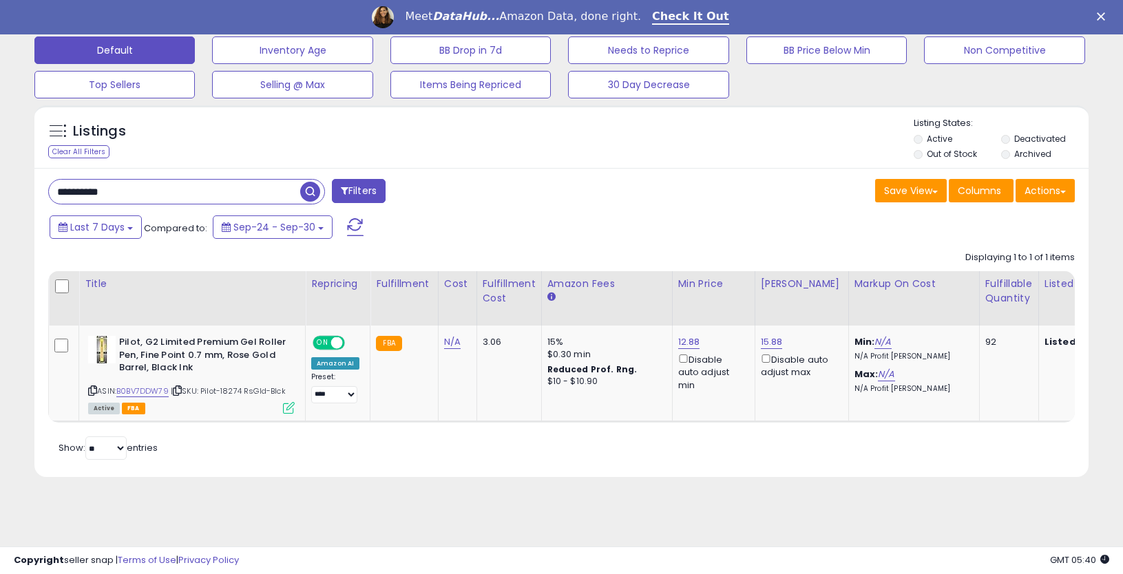  I want to click on span: Compared to:, so click(176, 228).